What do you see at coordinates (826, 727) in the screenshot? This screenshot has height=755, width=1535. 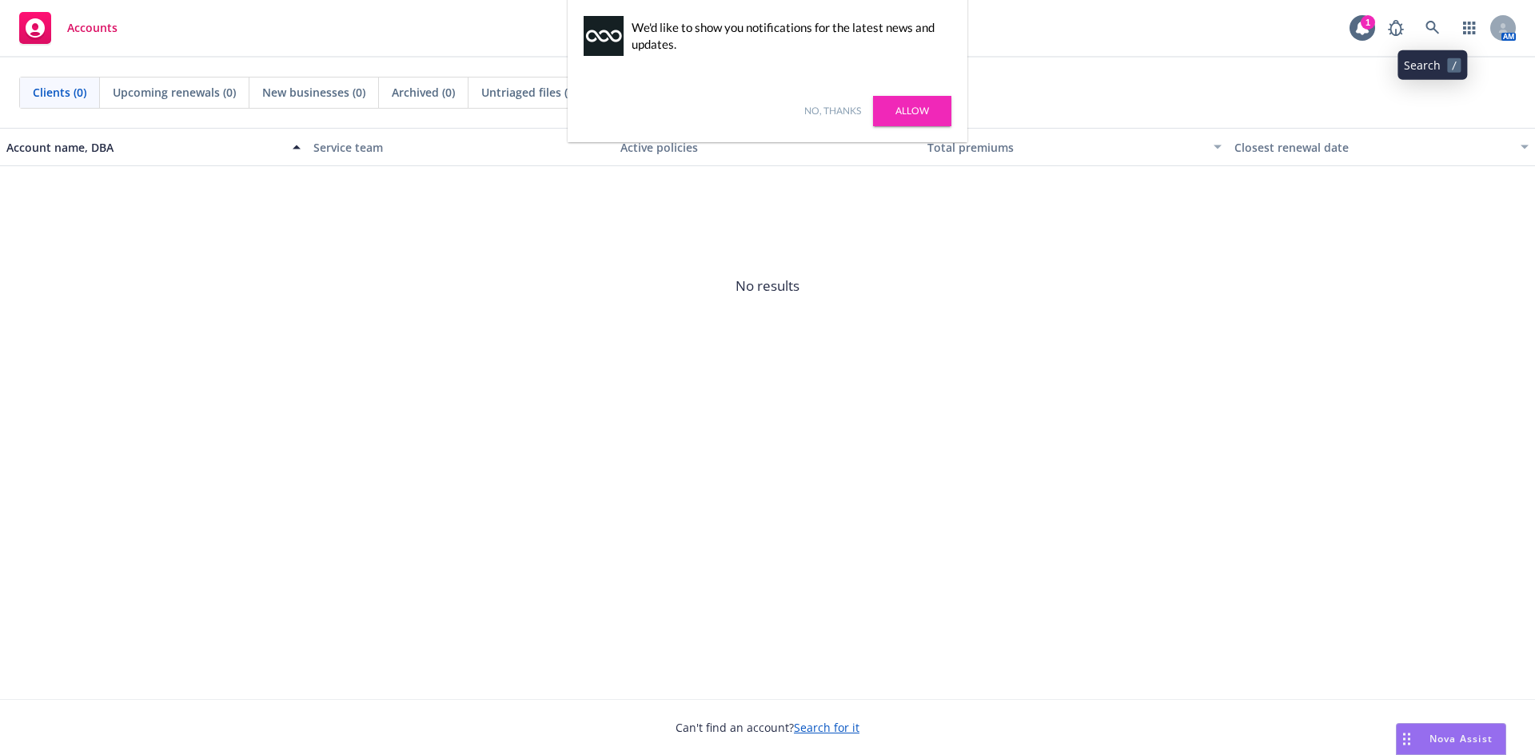 I see `a: Search for it` at bounding box center [826, 727].